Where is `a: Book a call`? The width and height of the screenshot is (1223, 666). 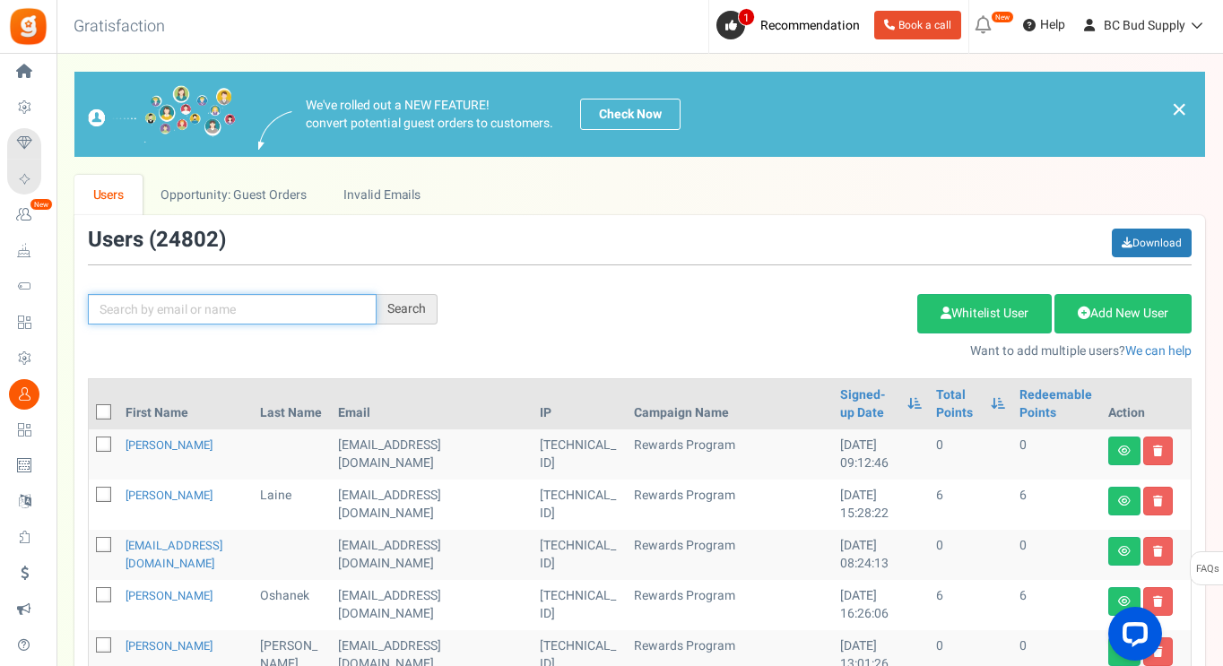 a: Book a call is located at coordinates (917, 25).